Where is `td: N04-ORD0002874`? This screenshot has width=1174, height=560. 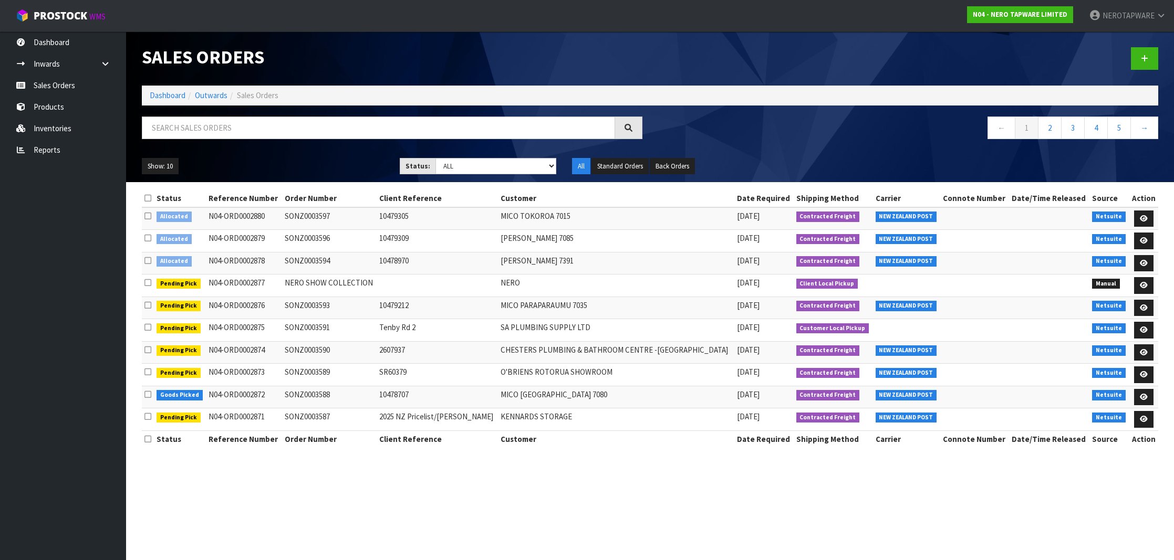 td: N04-ORD0002874 is located at coordinates (244, 352).